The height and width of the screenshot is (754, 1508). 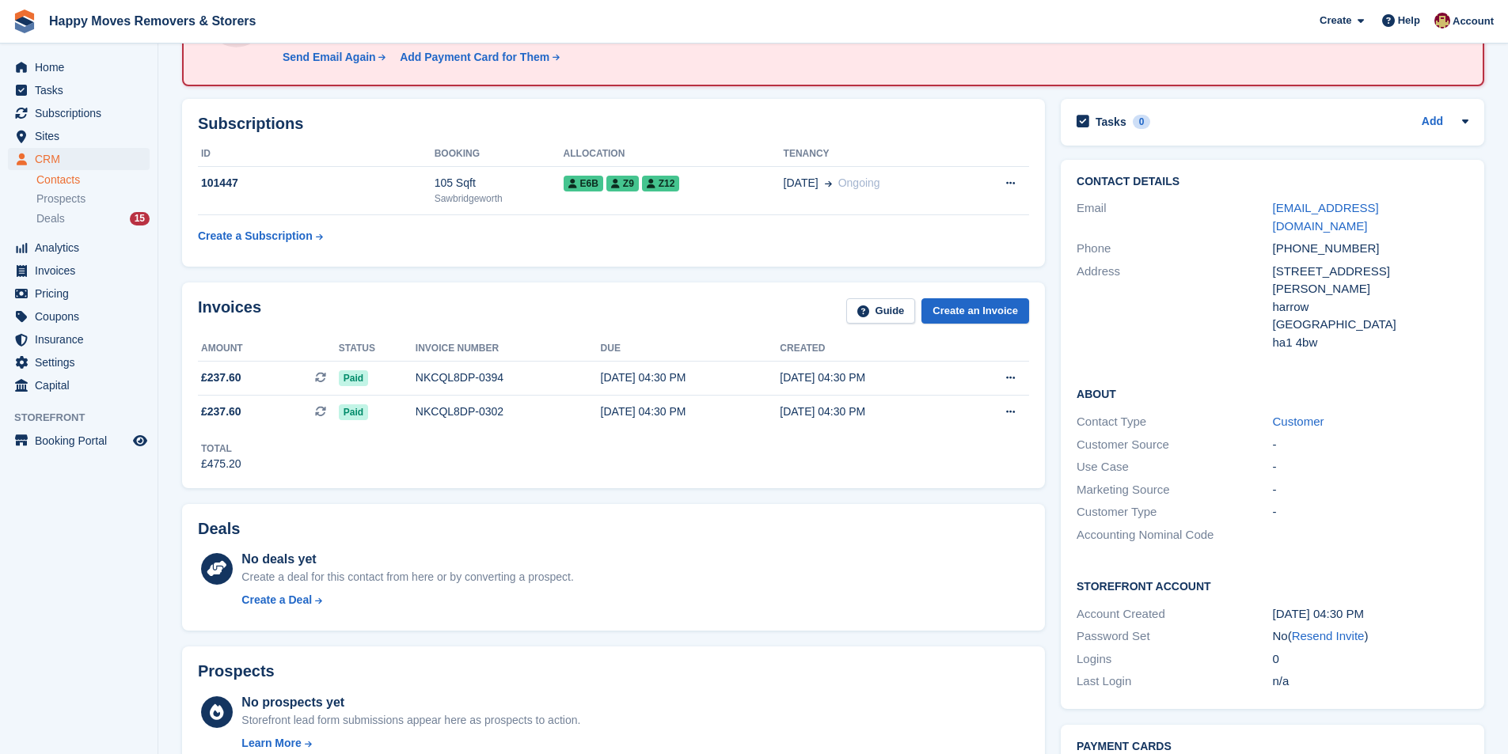 What do you see at coordinates (508, 378) in the screenshot?
I see `div: NKCQL8DP-0394` at bounding box center [508, 378].